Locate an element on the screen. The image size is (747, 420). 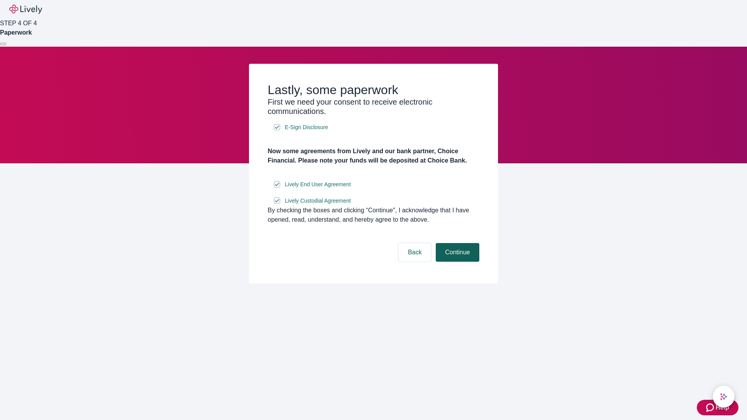
h4: Now some agreements from Lively and our bank partner, Choice Financial. Please note your funds wi... is located at coordinates (374, 156).